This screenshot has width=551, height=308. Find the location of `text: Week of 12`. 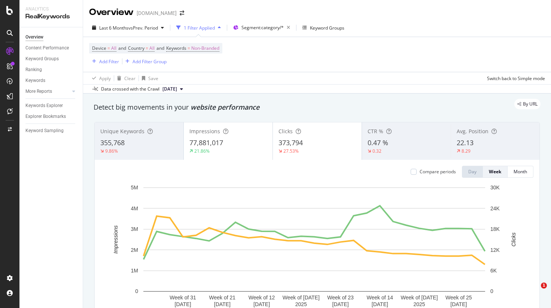

text: Week of 12 is located at coordinates (262, 297).